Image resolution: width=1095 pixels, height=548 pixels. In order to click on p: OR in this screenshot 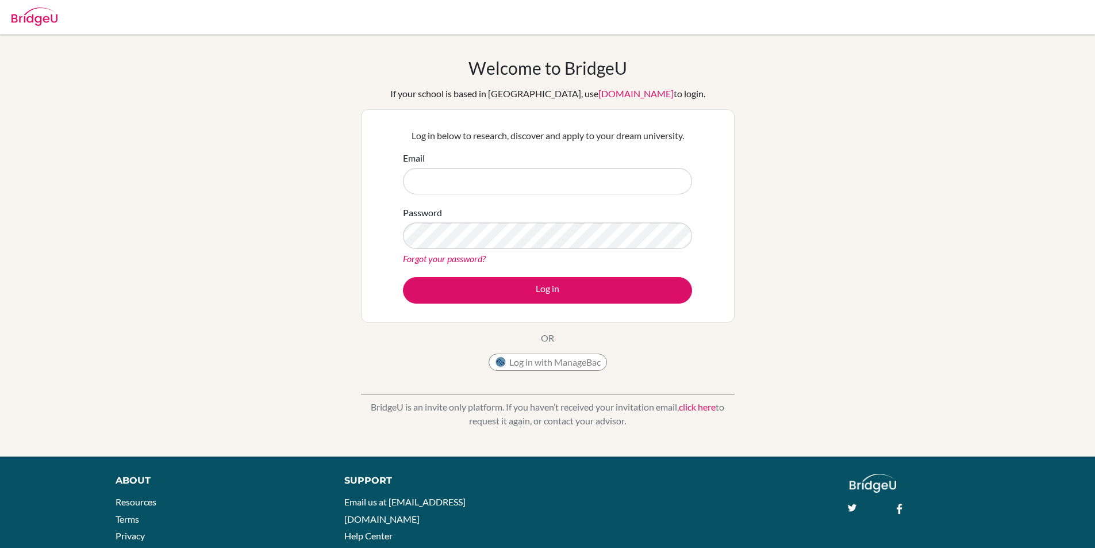, I will do `click(547, 338)`.